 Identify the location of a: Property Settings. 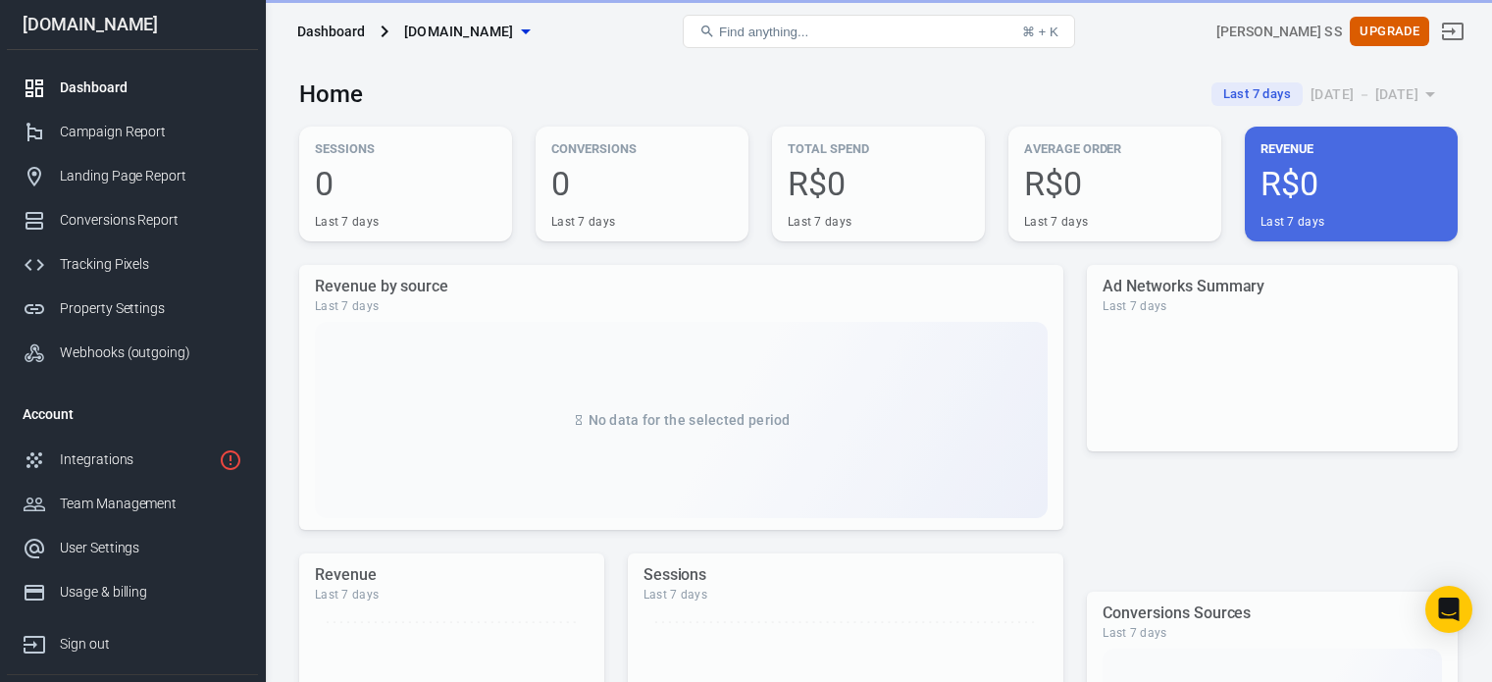
(132, 308).